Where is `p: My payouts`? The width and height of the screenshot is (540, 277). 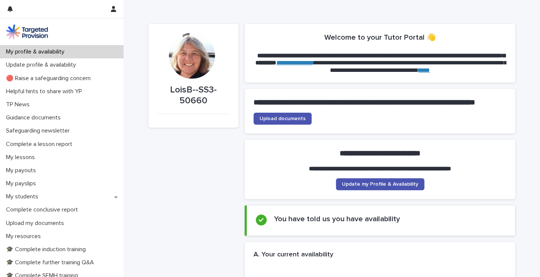 p: My payouts is located at coordinates (22, 170).